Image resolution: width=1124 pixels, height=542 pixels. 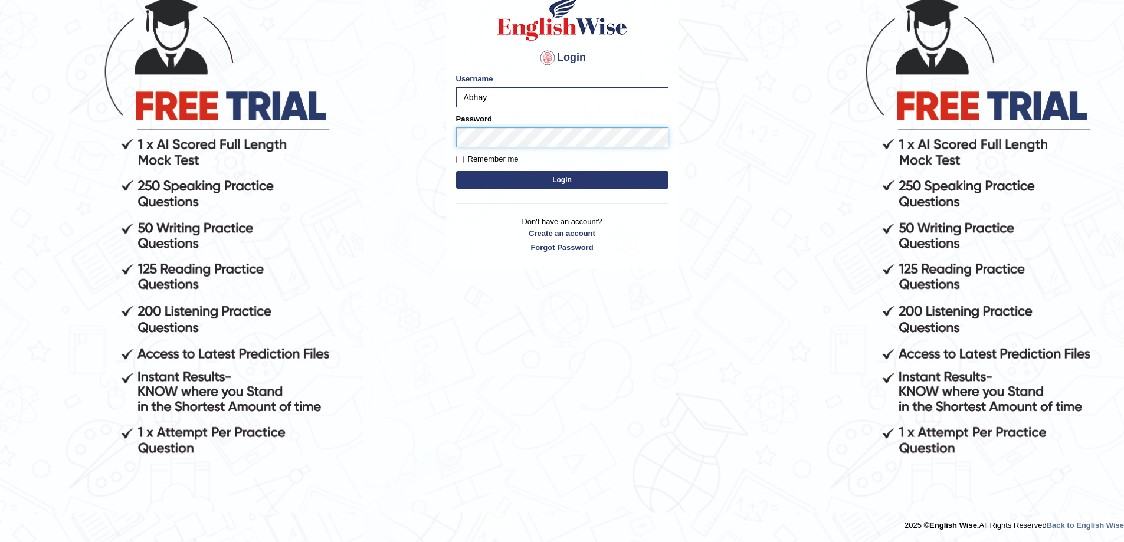 What do you see at coordinates (474, 119) in the screenshot?
I see `label: Password` at bounding box center [474, 119].